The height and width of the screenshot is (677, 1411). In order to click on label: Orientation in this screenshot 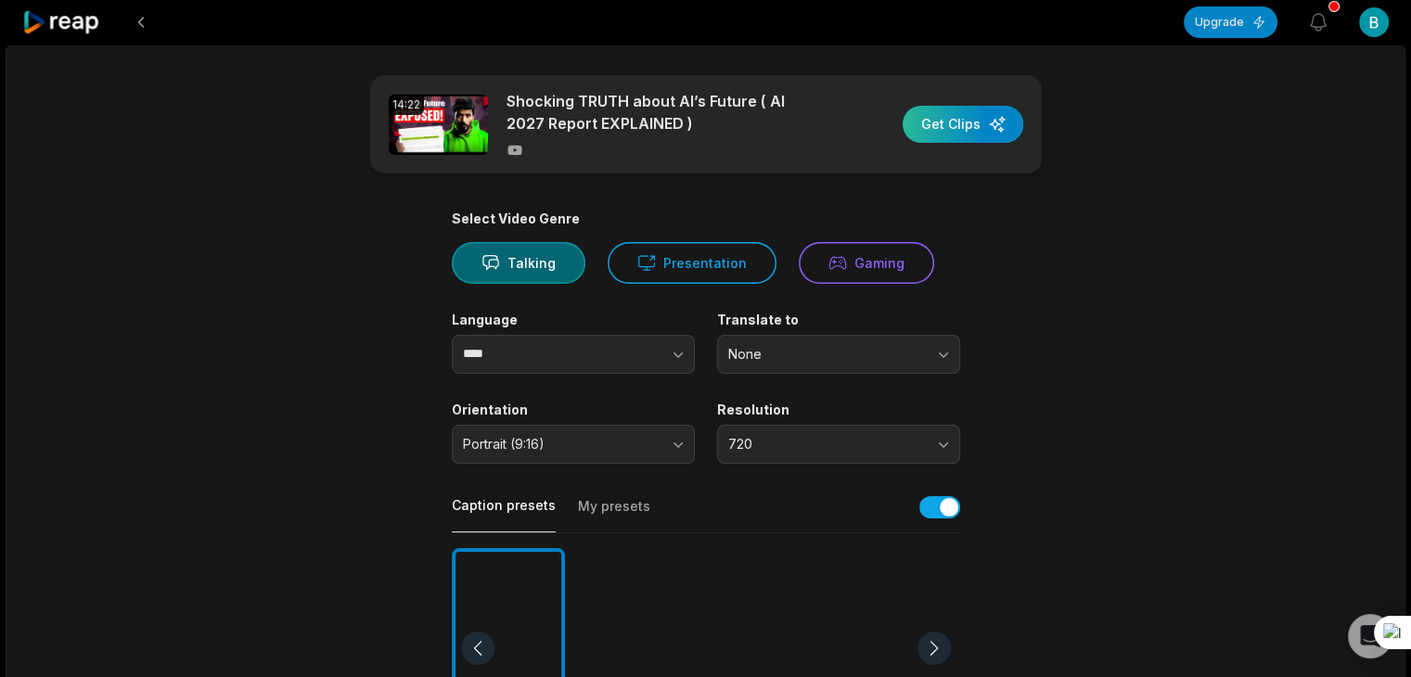, I will do `click(573, 410)`.